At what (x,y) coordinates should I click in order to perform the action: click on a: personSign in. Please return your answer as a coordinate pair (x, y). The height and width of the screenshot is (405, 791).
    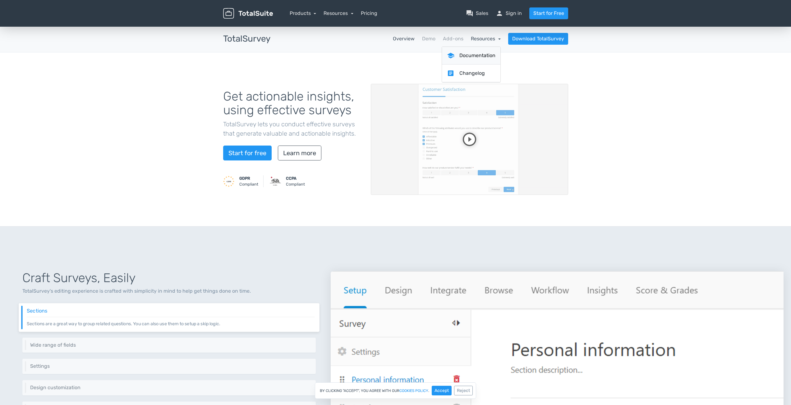
    Looking at the image, I should click on (509, 13).